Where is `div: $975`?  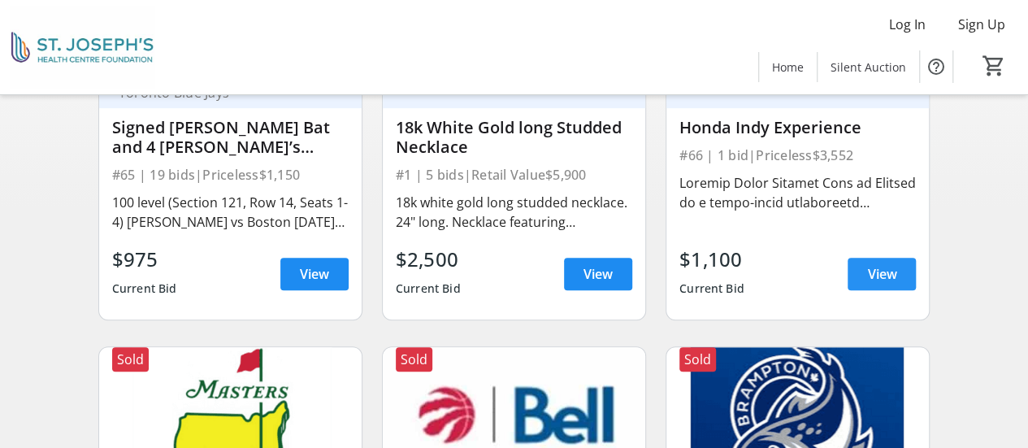 div: $975 is located at coordinates (145, 259).